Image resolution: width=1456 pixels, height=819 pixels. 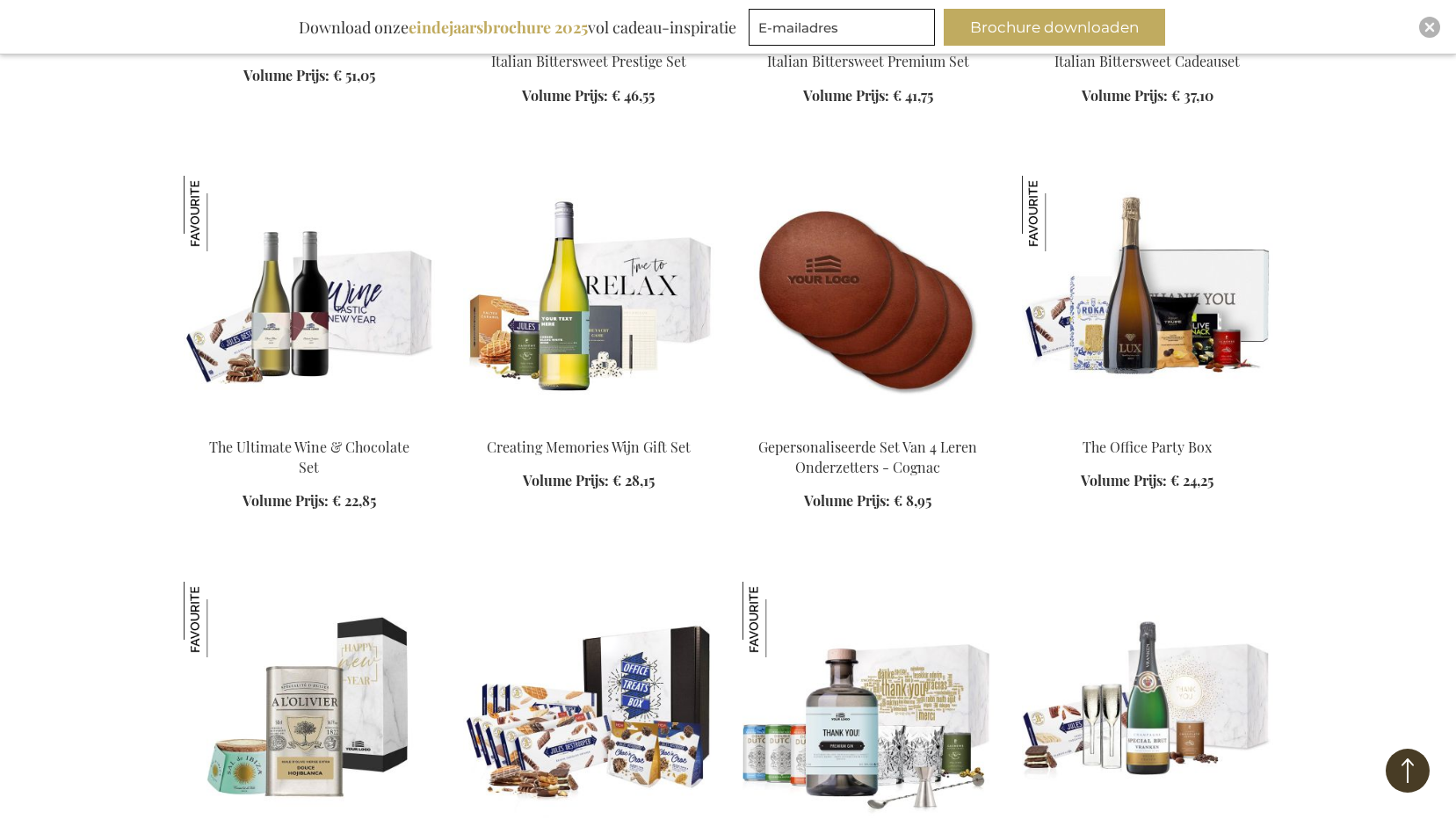 I want to click on span: € 8,95, so click(x=912, y=500).